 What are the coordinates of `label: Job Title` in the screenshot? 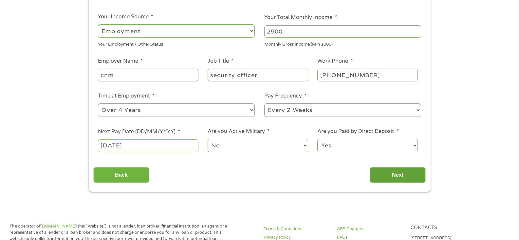 It's located at (221, 61).